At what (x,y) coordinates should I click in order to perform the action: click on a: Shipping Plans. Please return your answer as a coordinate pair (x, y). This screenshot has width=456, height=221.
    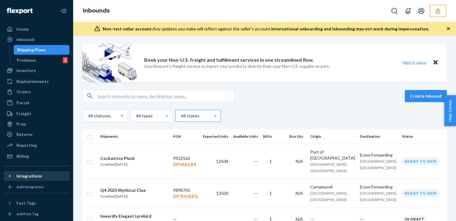
    Looking at the image, I should click on (42, 50).